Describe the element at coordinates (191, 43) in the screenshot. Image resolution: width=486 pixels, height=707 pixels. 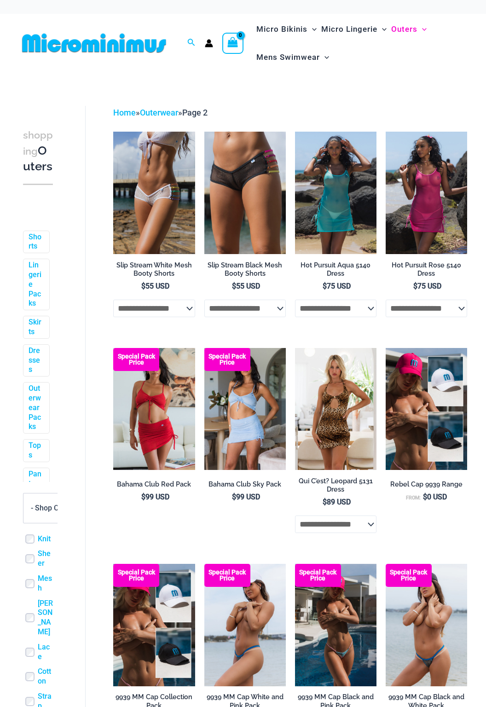
I see `a: Search icon link` at that location.